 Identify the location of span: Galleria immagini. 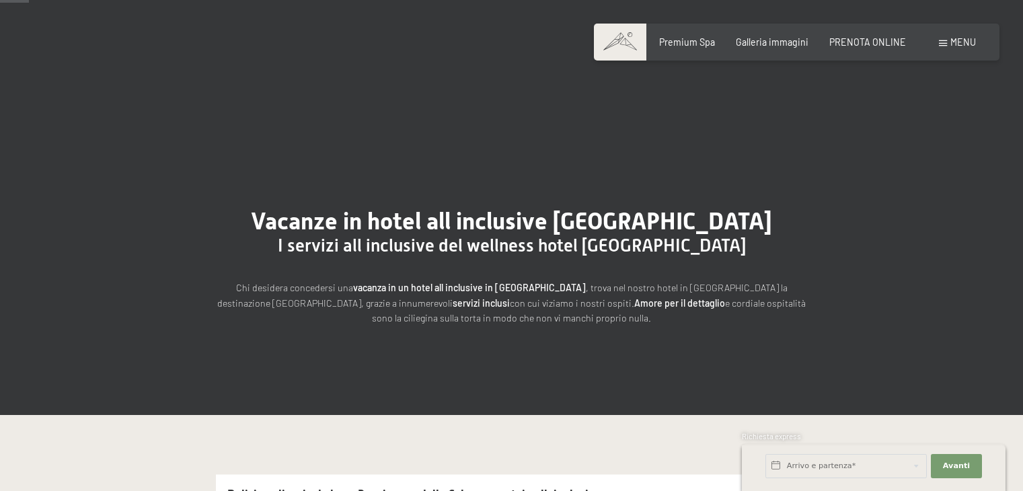
(772, 42).